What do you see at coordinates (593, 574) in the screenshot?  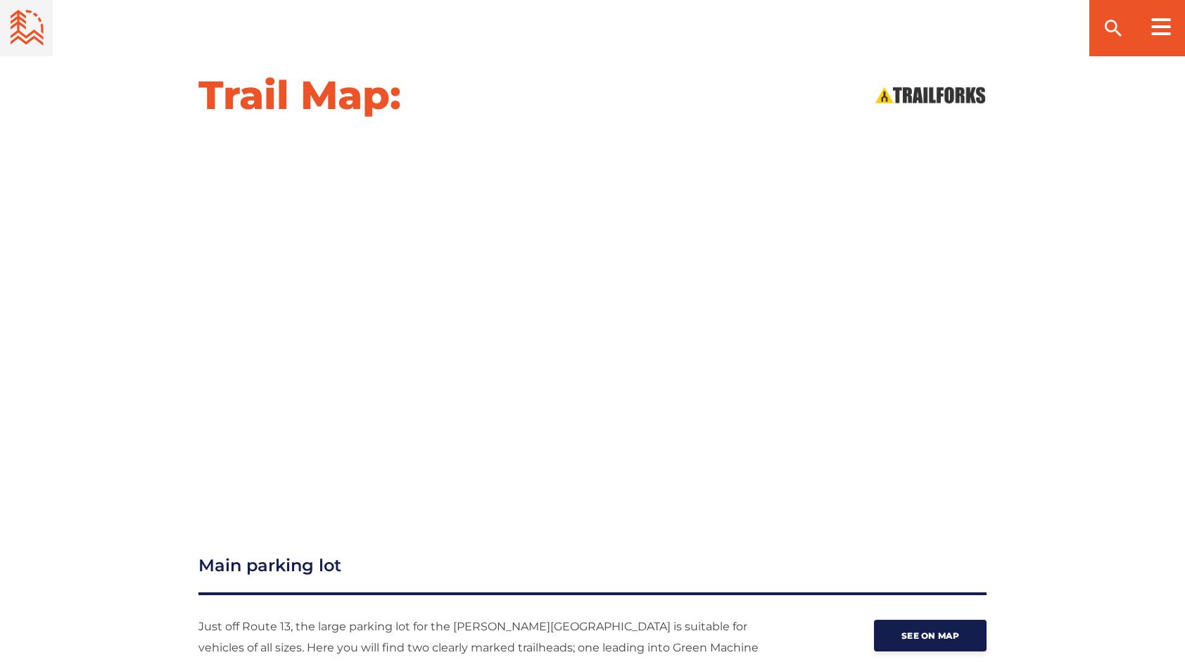 I see `h3: Main parking lot` at bounding box center [593, 574].